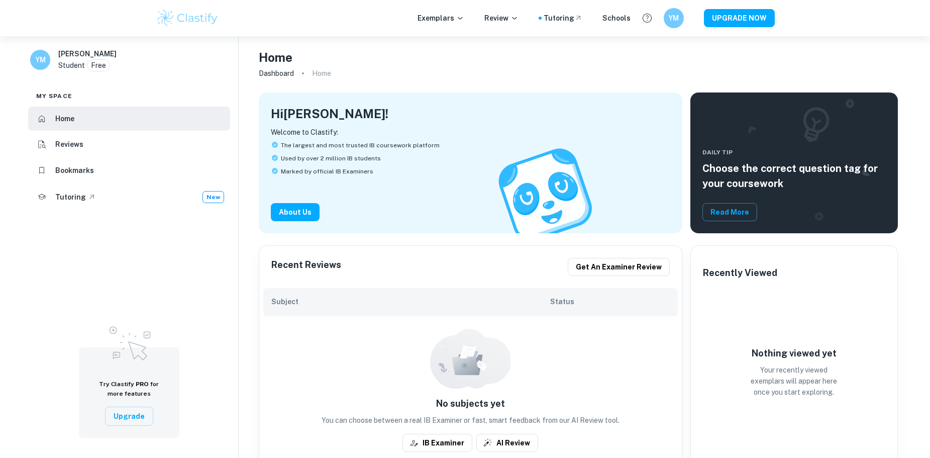 This screenshot has width=930, height=458. What do you see at coordinates (129, 145) in the screenshot?
I see `a: Reviews` at bounding box center [129, 145].